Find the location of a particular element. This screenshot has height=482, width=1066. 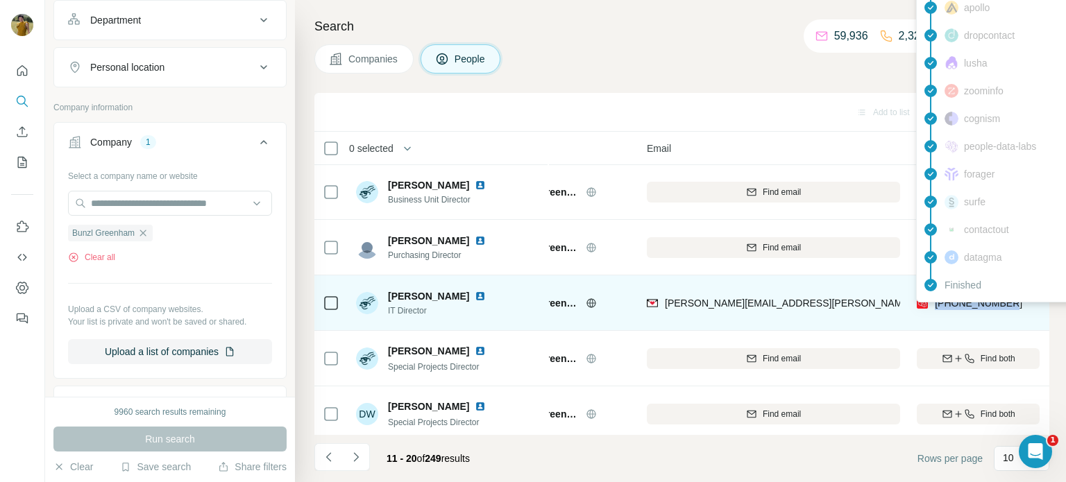

span: people-data-labs is located at coordinates (1000, 146).